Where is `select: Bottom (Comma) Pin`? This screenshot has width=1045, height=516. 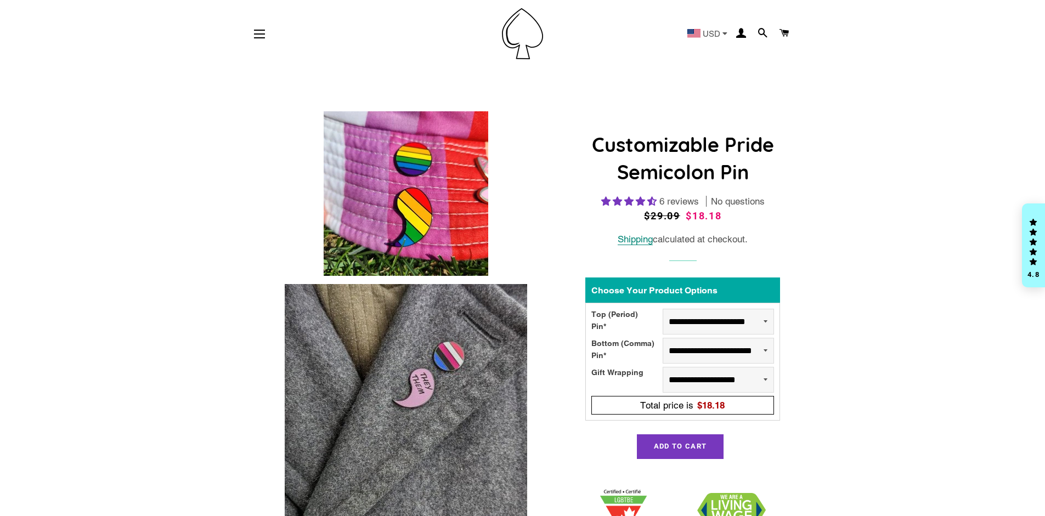
select: Bottom (Comma) Pin is located at coordinates (718, 351).